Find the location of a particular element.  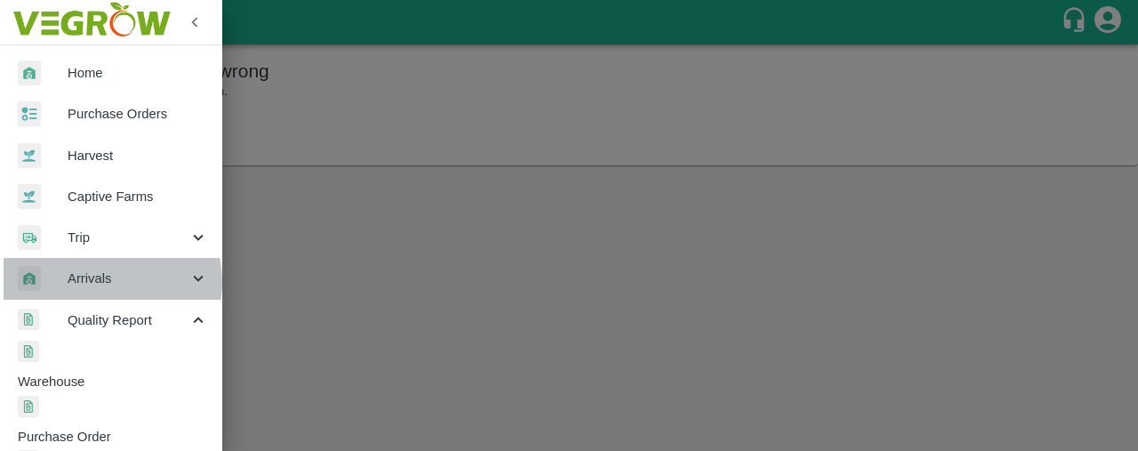

span: Captive Farms is located at coordinates (138, 196).